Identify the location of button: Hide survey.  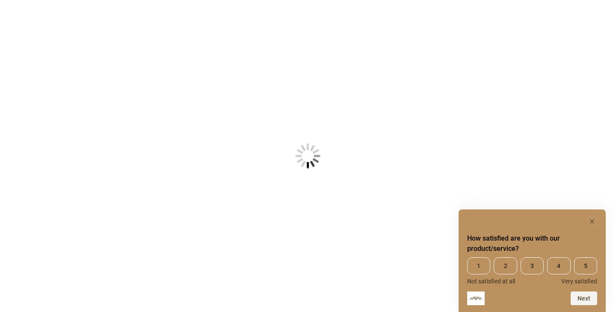
(592, 222).